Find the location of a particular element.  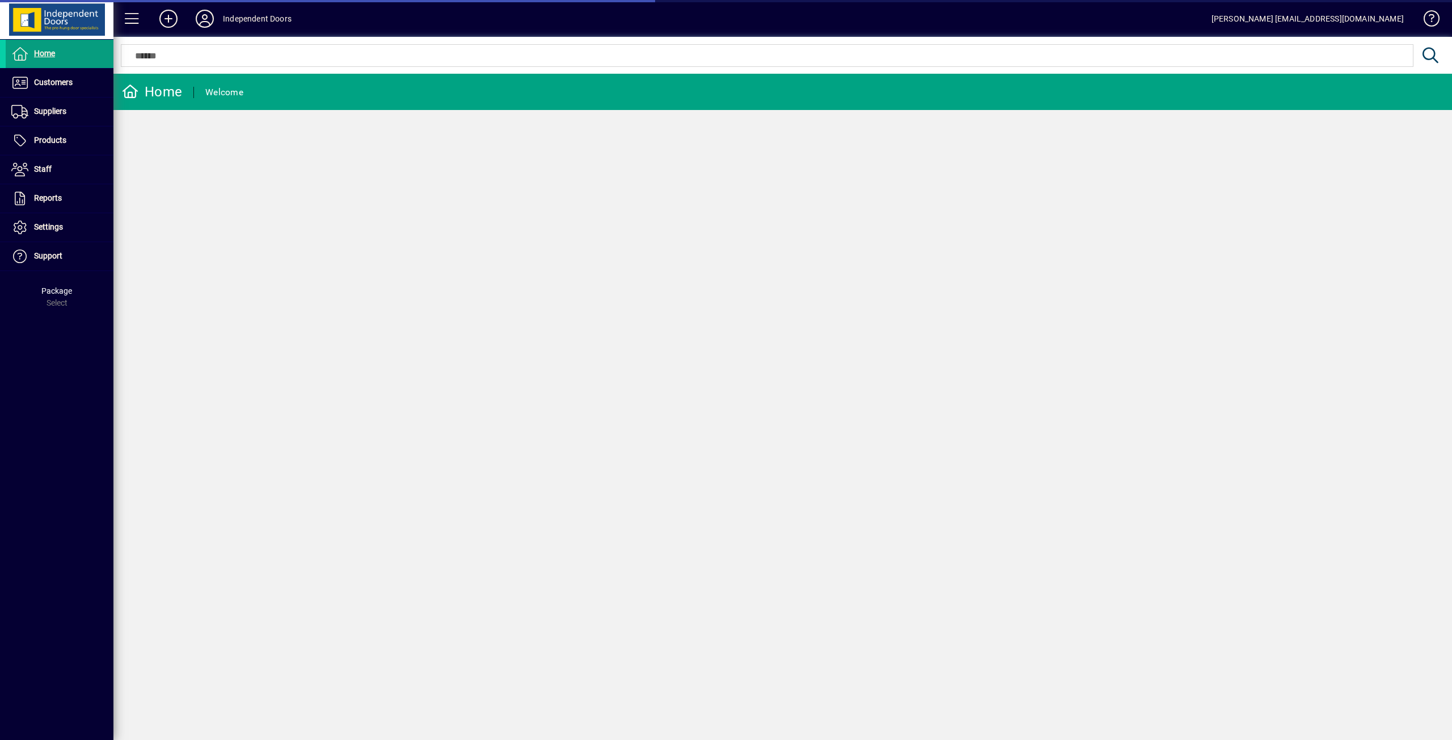

a: Staff is located at coordinates (60, 170).